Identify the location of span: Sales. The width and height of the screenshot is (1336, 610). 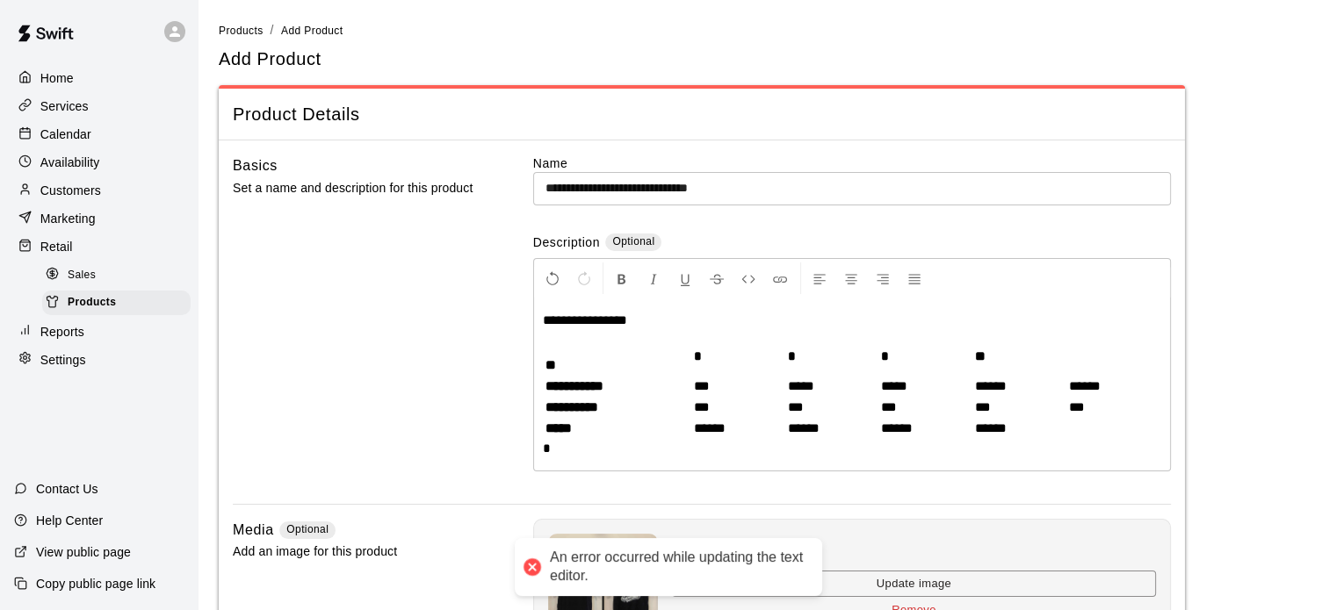
(82, 276).